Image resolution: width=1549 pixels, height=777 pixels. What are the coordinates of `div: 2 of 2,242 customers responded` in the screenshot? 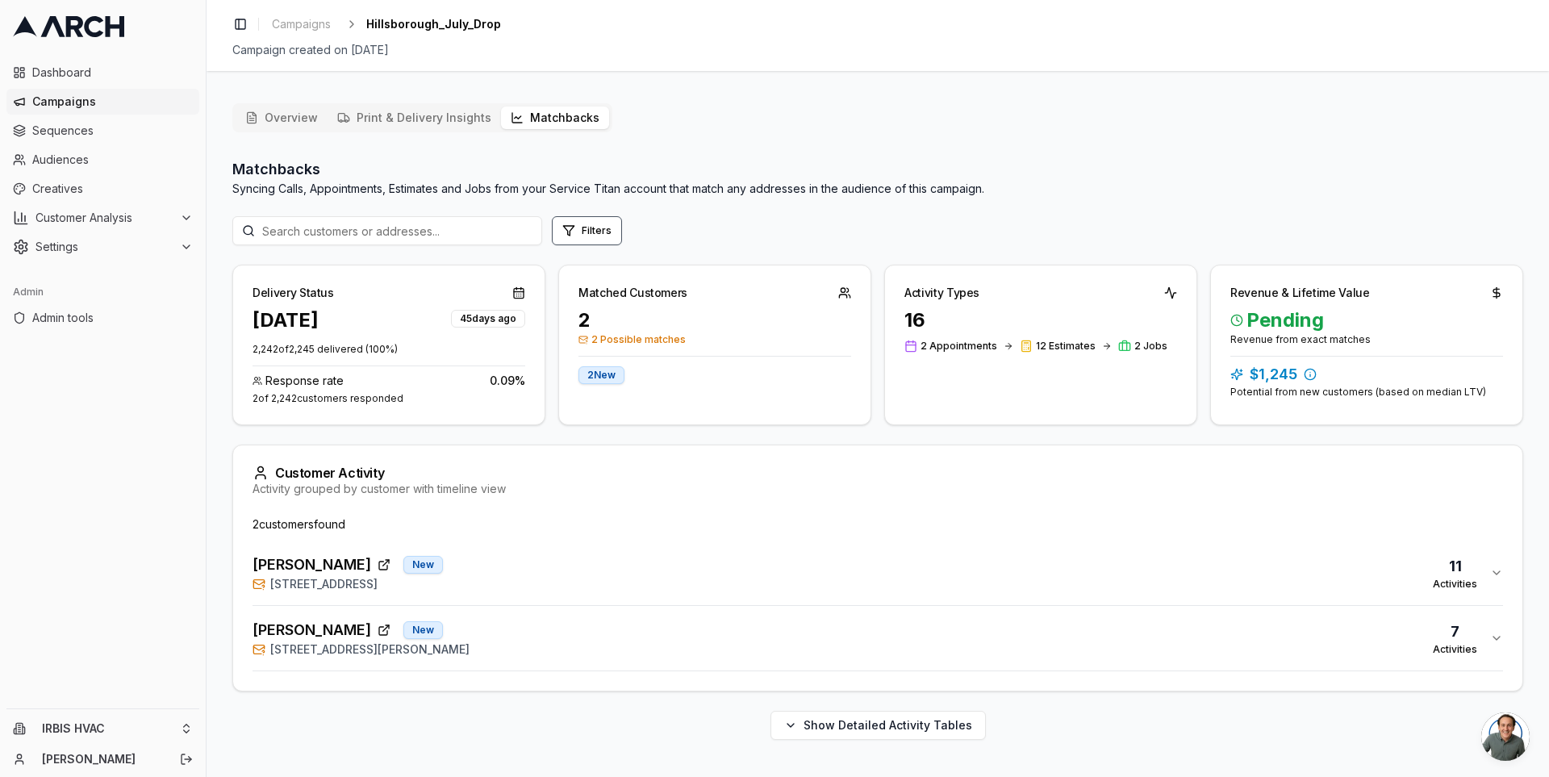 It's located at (389, 398).